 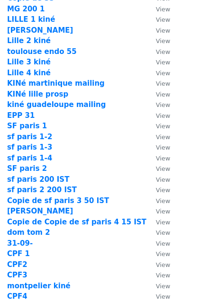 I want to click on a: sf paris 1-3, so click(x=29, y=147).